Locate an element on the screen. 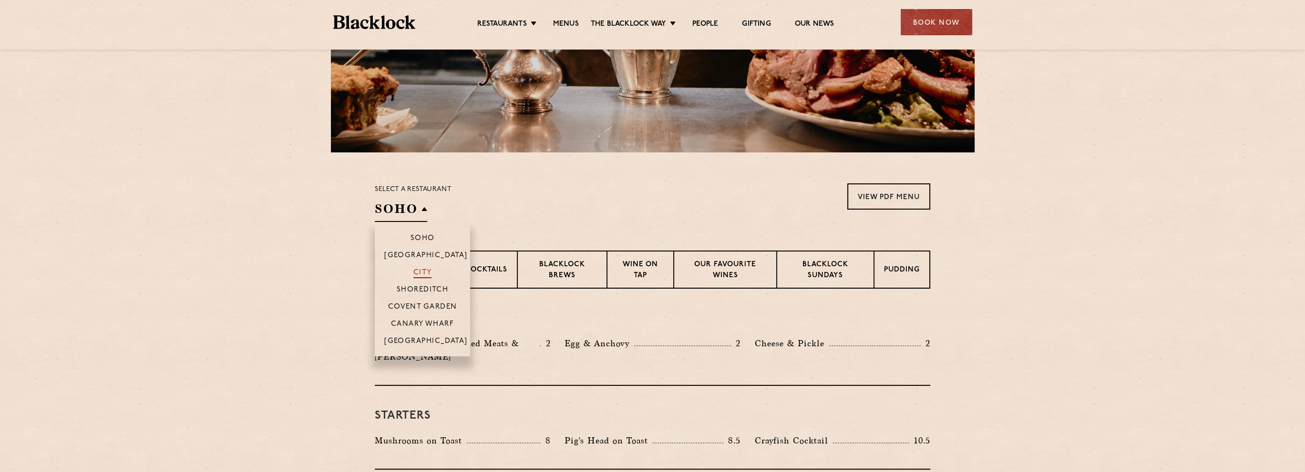 Image resolution: width=1305 pixels, height=472 pixels. p: 8.5 is located at coordinates (732, 441).